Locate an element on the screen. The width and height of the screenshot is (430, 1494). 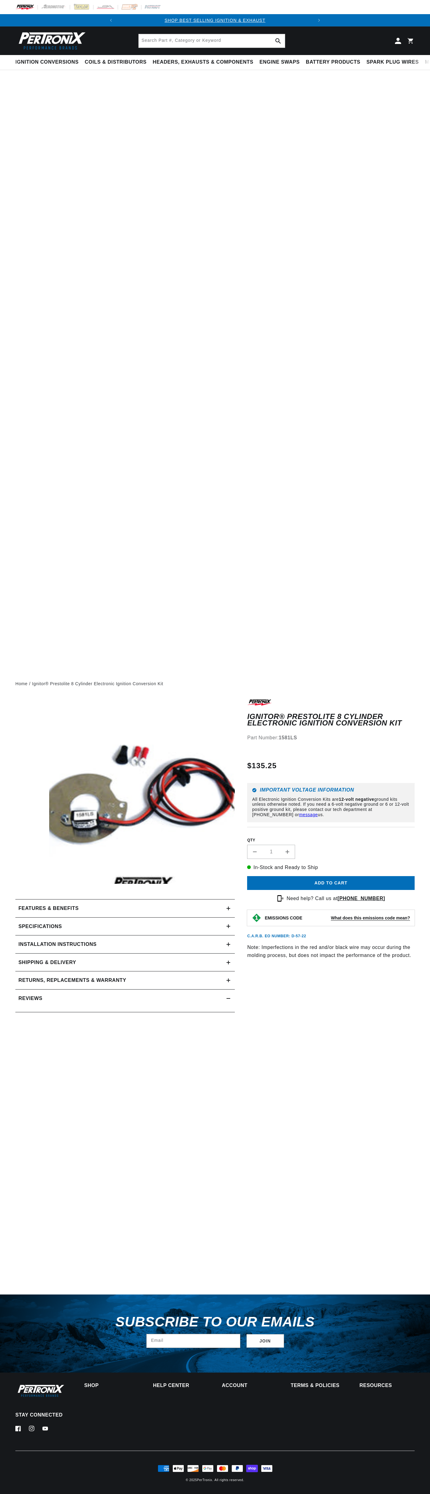
span: Spark Plug Wires is located at coordinates (393, 62).